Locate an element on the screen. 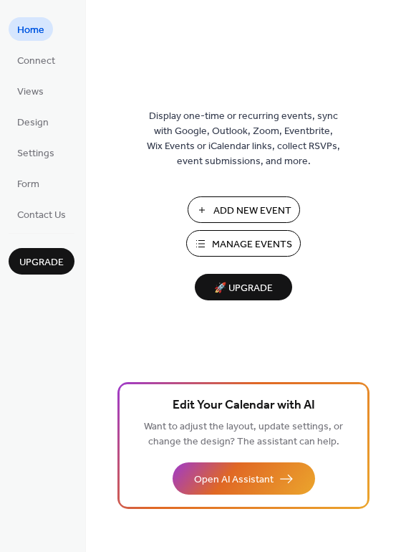 This screenshot has height=552, width=401. span: Views is located at coordinates (30, 92).